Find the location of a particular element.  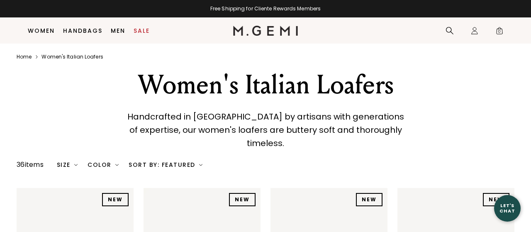

div: Color is located at coordinates (103, 165).